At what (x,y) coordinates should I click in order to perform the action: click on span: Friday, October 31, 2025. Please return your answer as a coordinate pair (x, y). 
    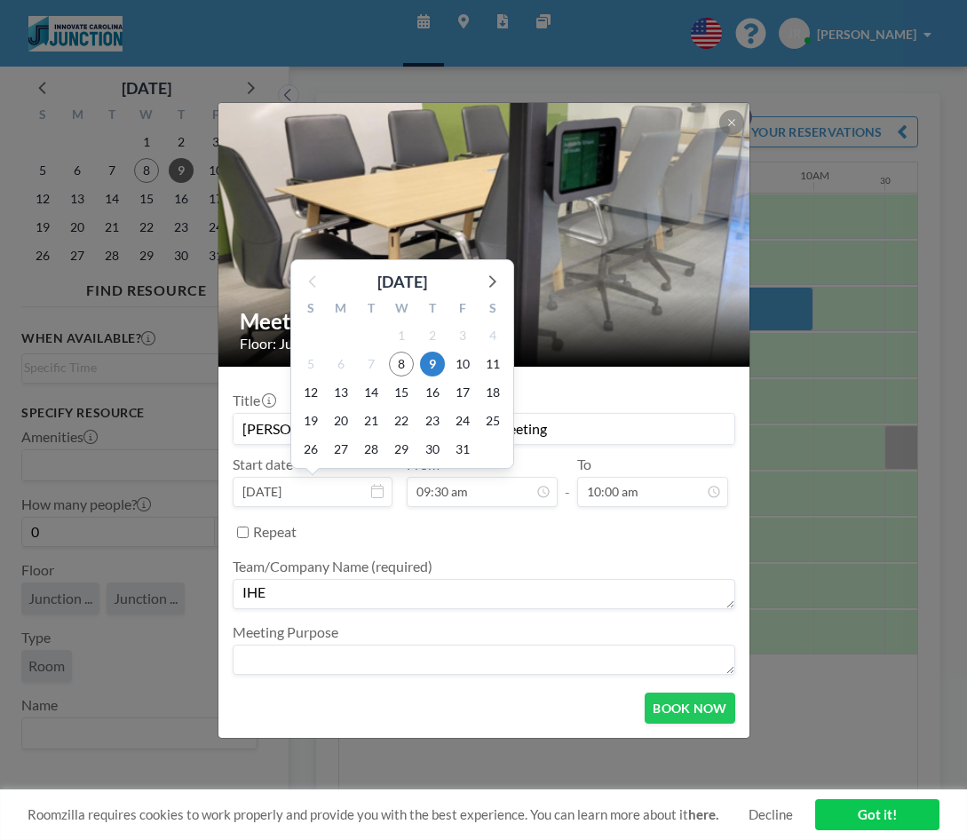
    Looking at the image, I should click on (463, 450).